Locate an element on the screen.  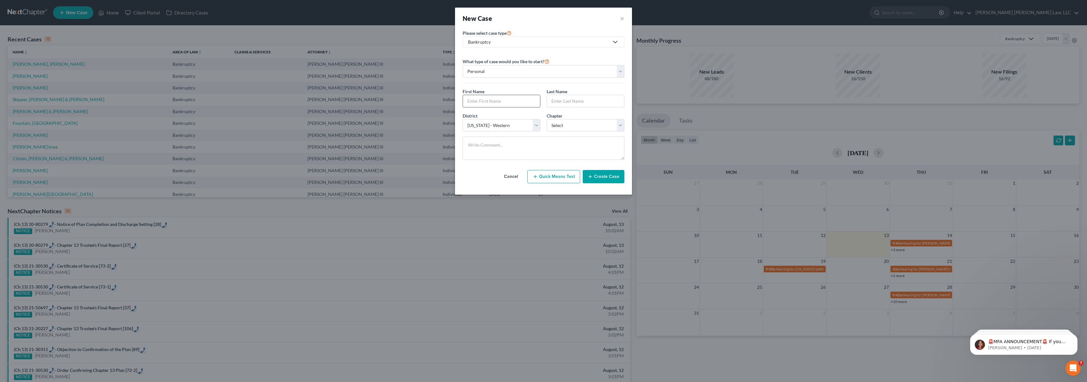
span: Chapter is located at coordinates (555, 116).